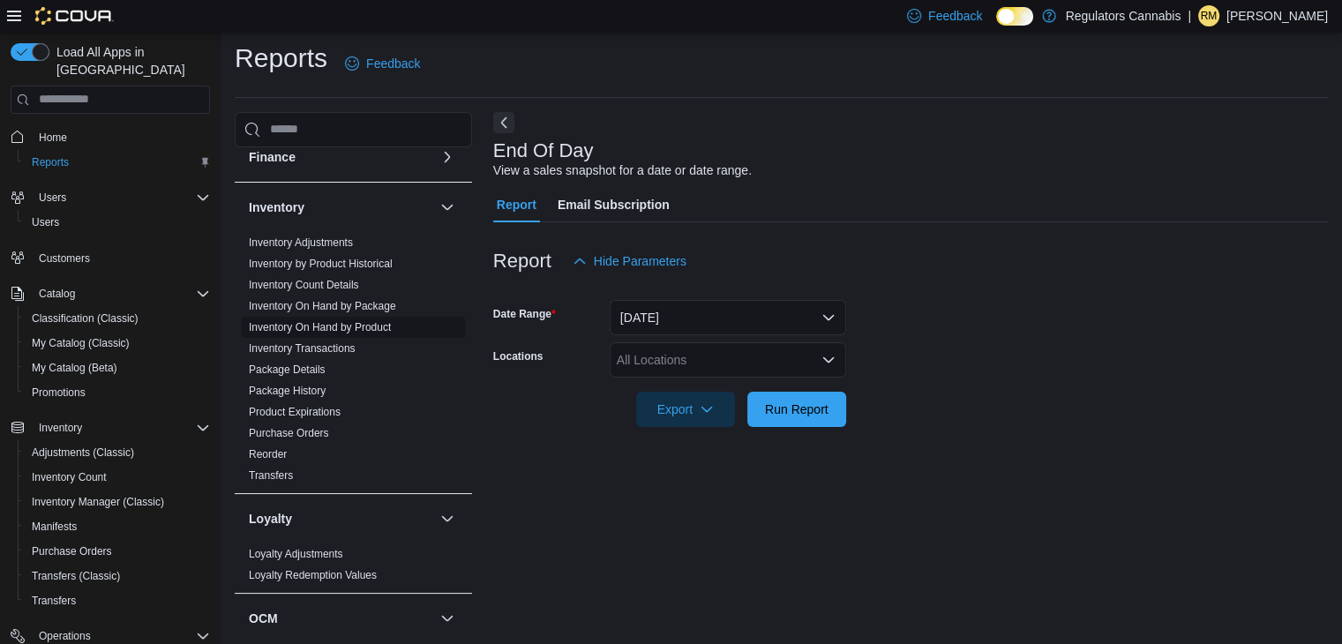 The image size is (1342, 644). What do you see at coordinates (276, 207) in the screenshot?
I see `h3: Inventory` at bounding box center [276, 207].